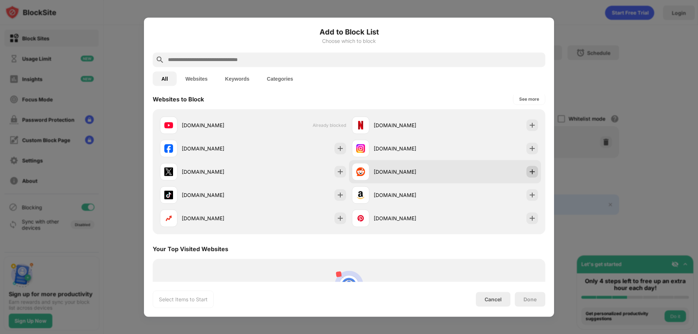 The width and height of the screenshot is (698, 334). I want to click on div: Done, so click(530, 299).